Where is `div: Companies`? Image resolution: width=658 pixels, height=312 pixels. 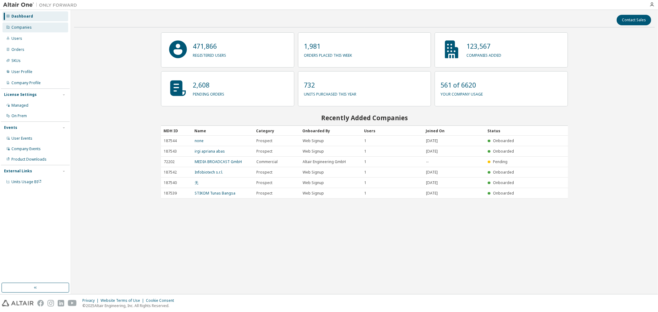 div: Companies is located at coordinates (22, 27).